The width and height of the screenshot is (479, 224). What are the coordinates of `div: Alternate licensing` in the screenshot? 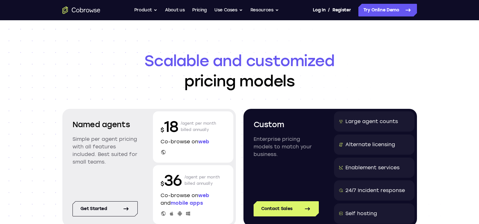 It's located at (370, 145).